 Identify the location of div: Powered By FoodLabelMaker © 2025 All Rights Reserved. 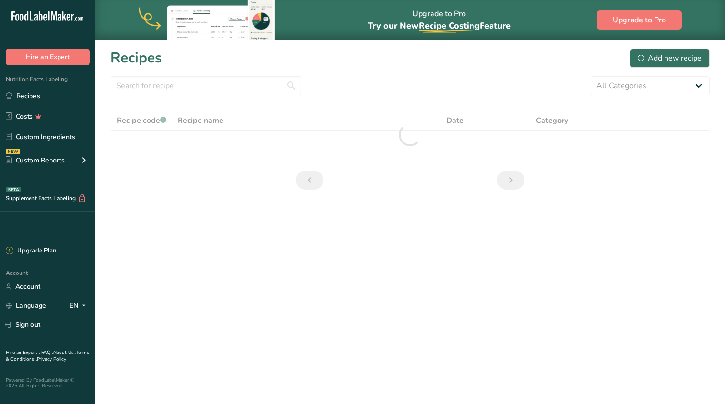
(48, 383).